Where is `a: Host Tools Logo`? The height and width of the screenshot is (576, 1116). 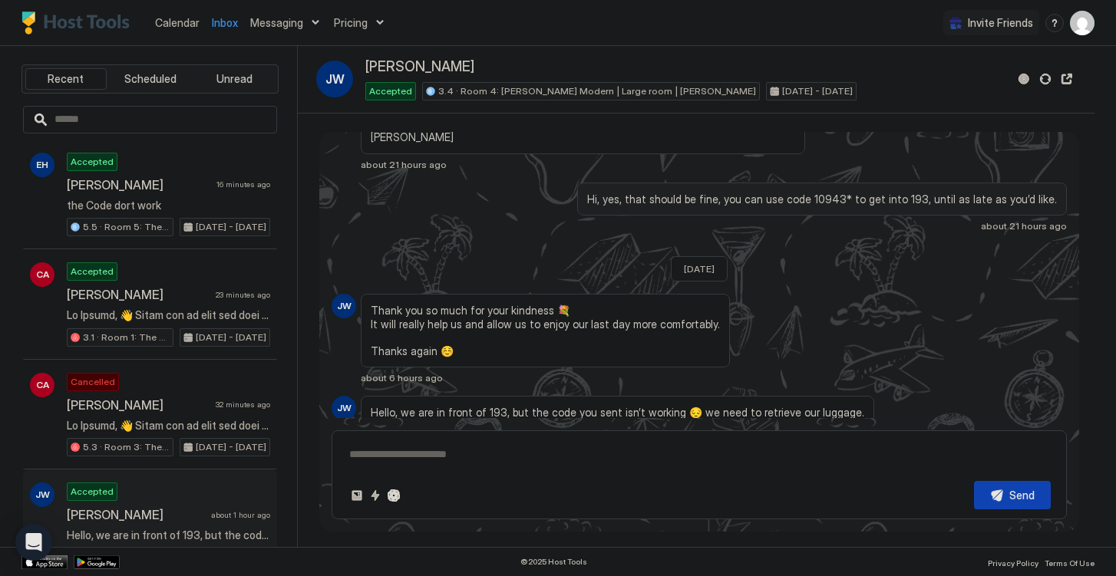 a: Host Tools Logo is located at coordinates (79, 23).